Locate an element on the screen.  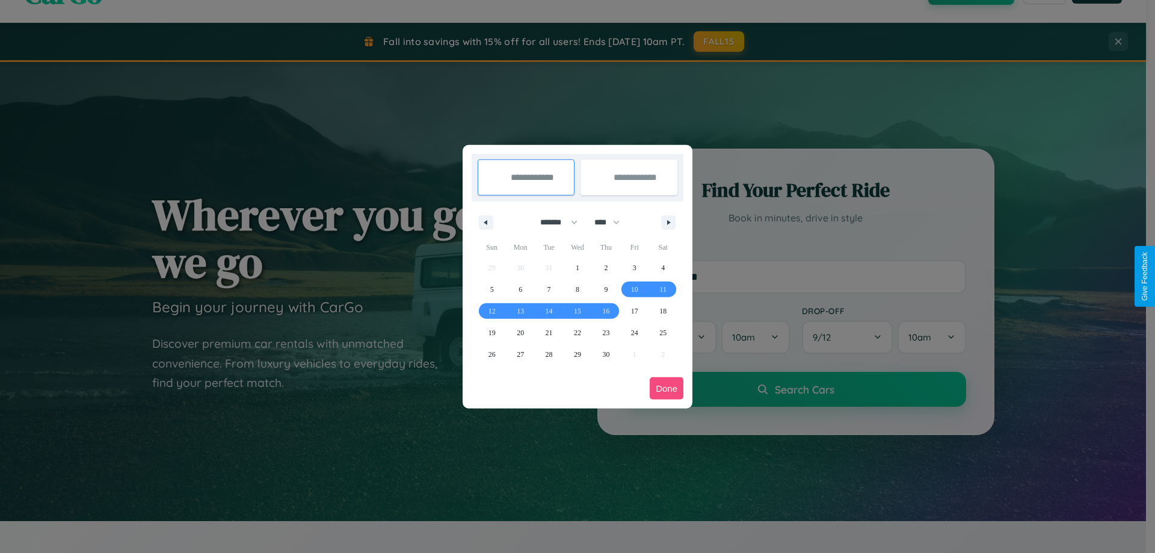
span: 28 is located at coordinates (549, 354).